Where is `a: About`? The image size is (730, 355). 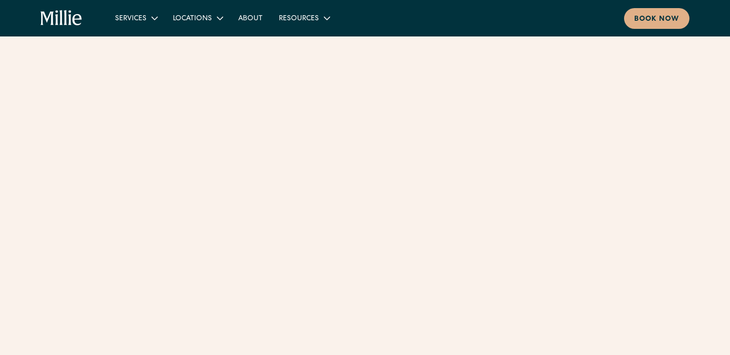
a: About is located at coordinates (250, 18).